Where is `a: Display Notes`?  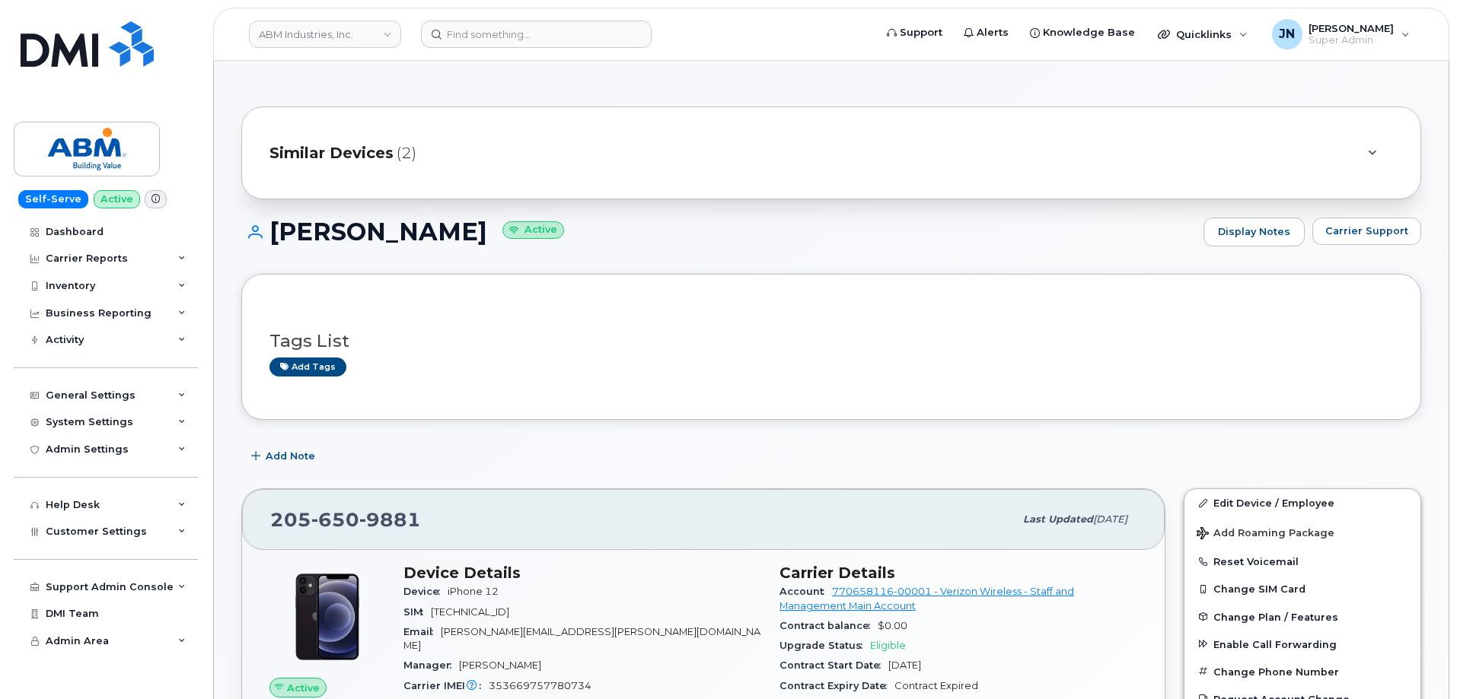 a: Display Notes is located at coordinates (1253, 232).